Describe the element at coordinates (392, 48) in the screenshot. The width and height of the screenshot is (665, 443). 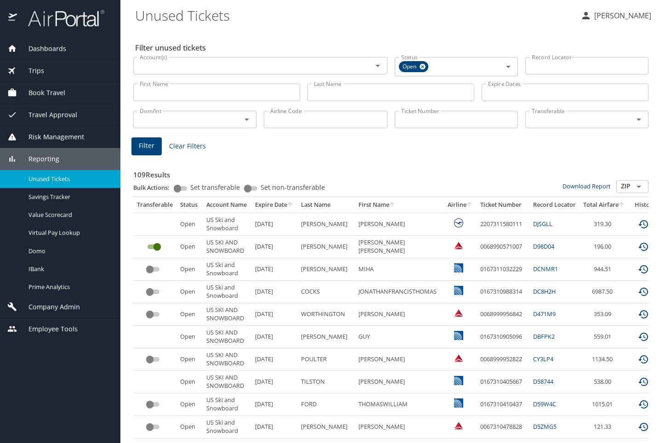
I see `h2: Filter unused tickets` at that location.